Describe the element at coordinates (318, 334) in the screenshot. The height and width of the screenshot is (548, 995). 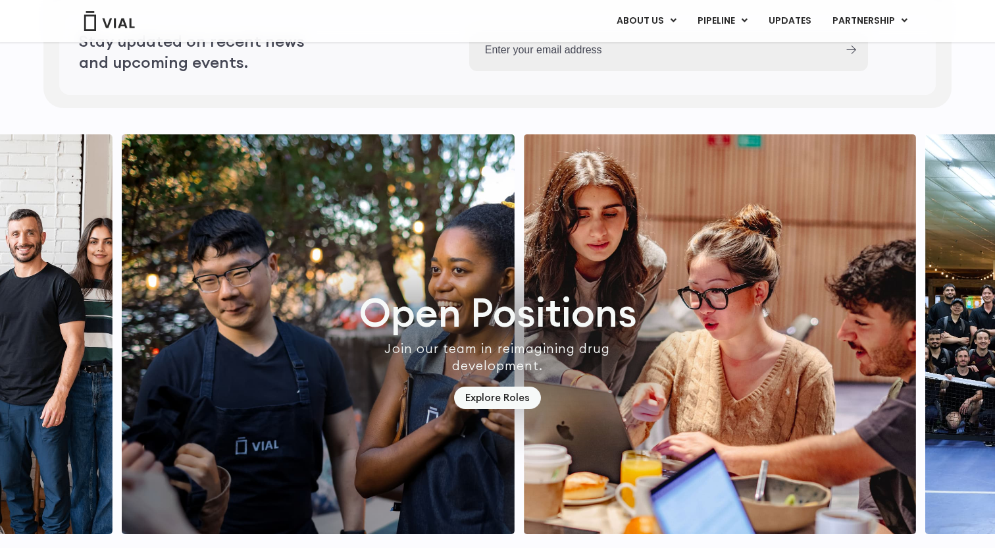
I see `img: http://Group%20of%20people%20smiling%20wearing%20aprons` at that location.